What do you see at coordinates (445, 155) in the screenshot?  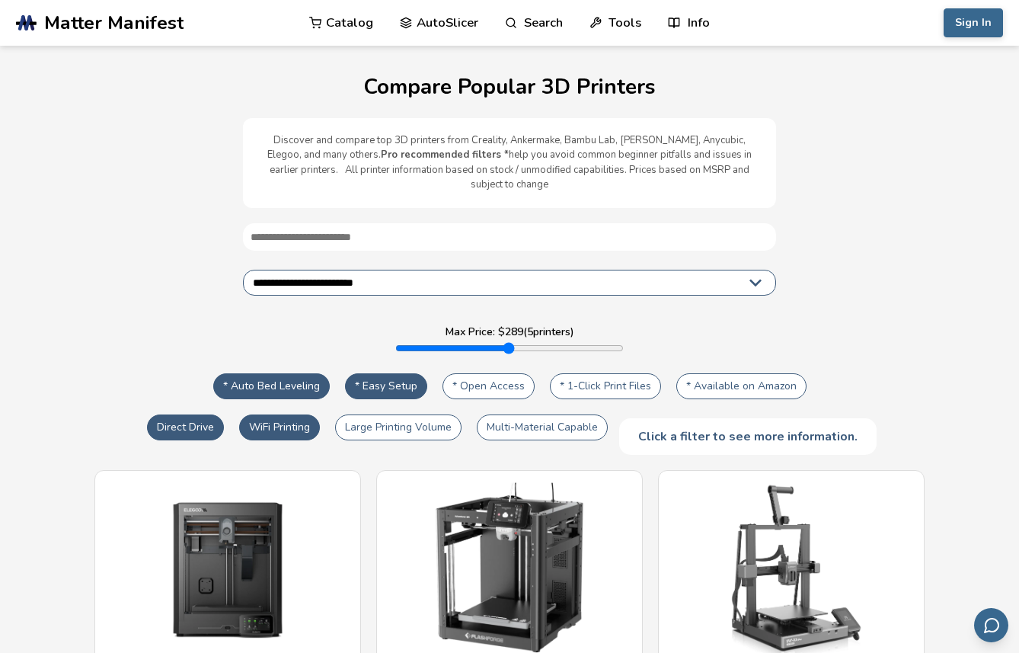 I see `b: Pro recommended filters *` at bounding box center [445, 155].